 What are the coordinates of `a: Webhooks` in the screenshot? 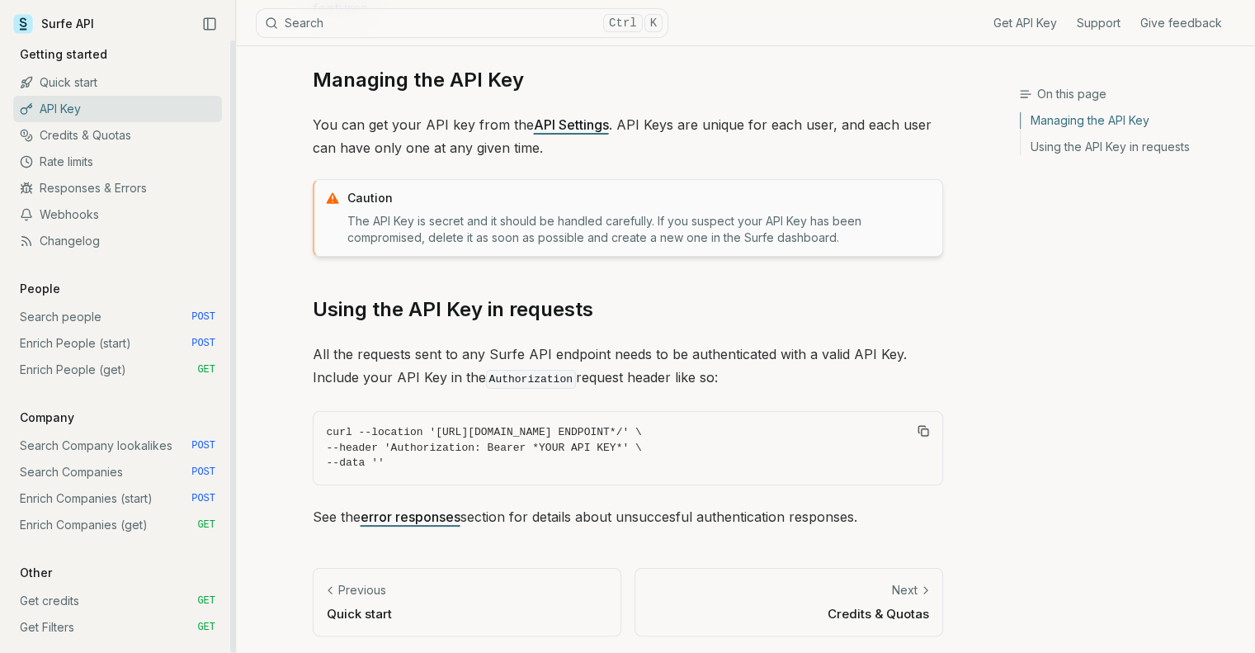 It's located at (117, 215).